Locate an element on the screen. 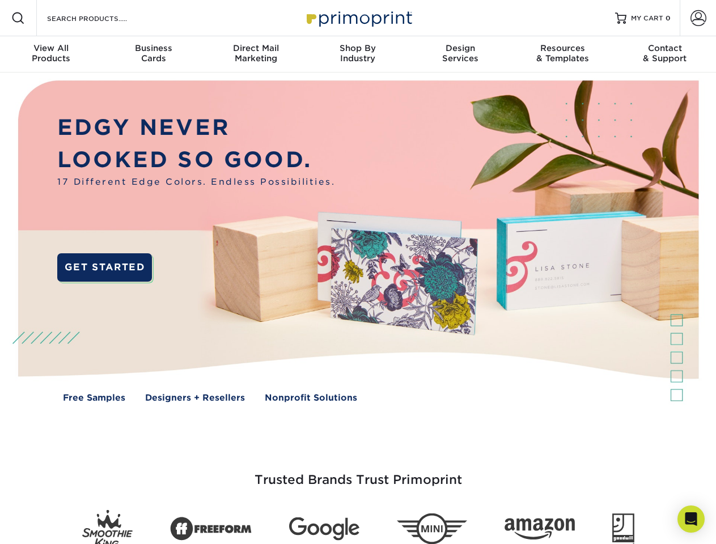 This screenshot has width=716, height=544. span: 0 is located at coordinates (668, 18).